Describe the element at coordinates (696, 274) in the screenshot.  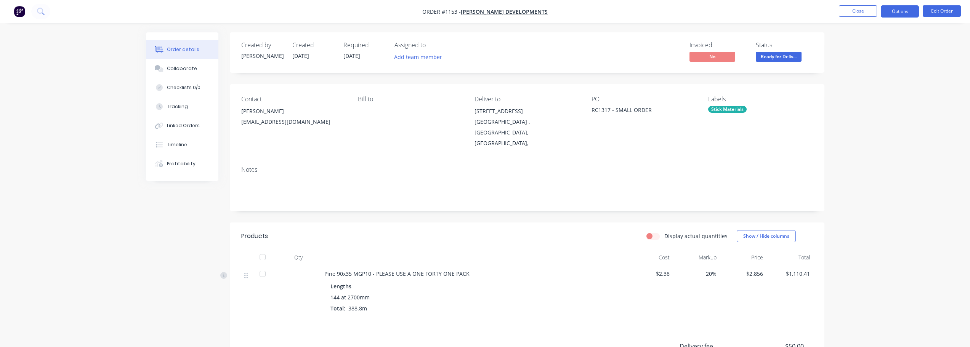
I see `span: 20%` at that location.